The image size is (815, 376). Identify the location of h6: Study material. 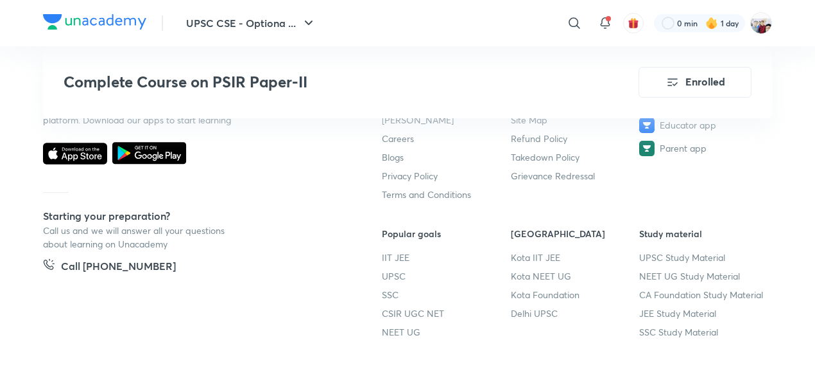
(704, 233).